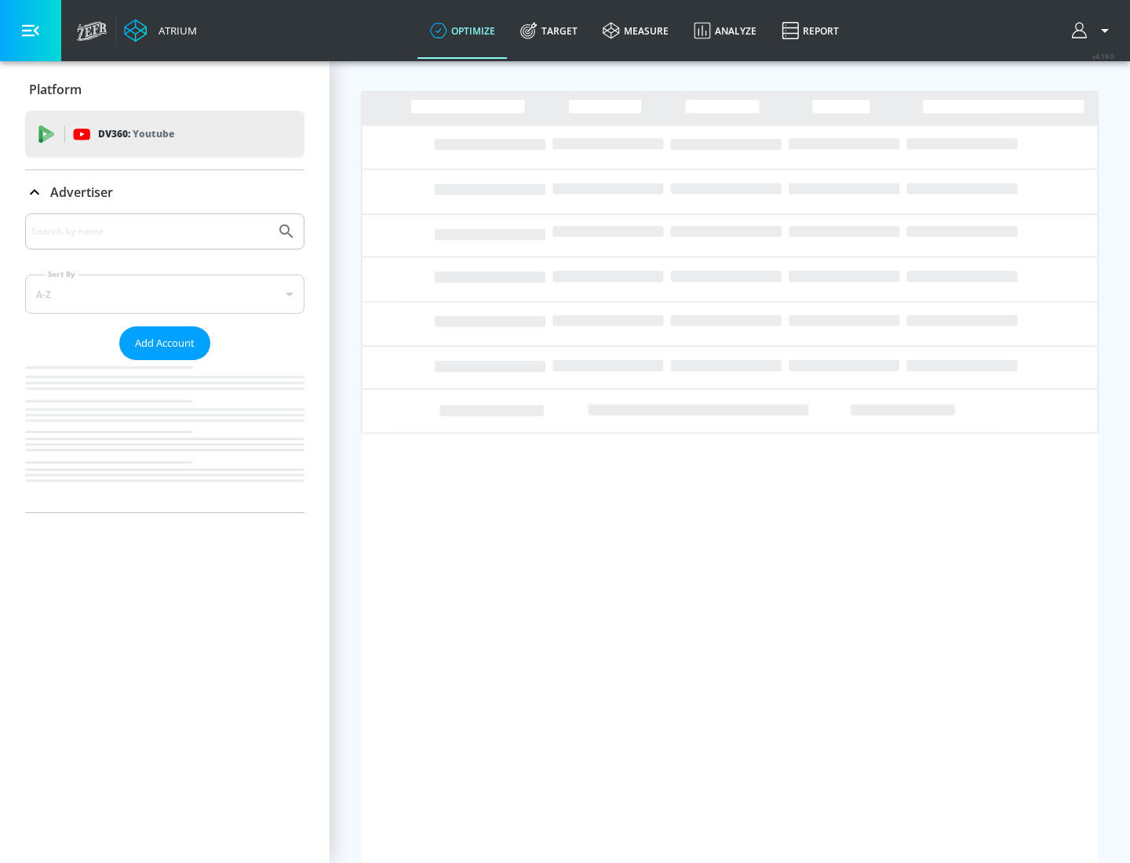 The image size is (1130, 863). What do you see at coordinates (810, 31) in the screenshot?
I see `a: Report` at bounding box center [810, 31].